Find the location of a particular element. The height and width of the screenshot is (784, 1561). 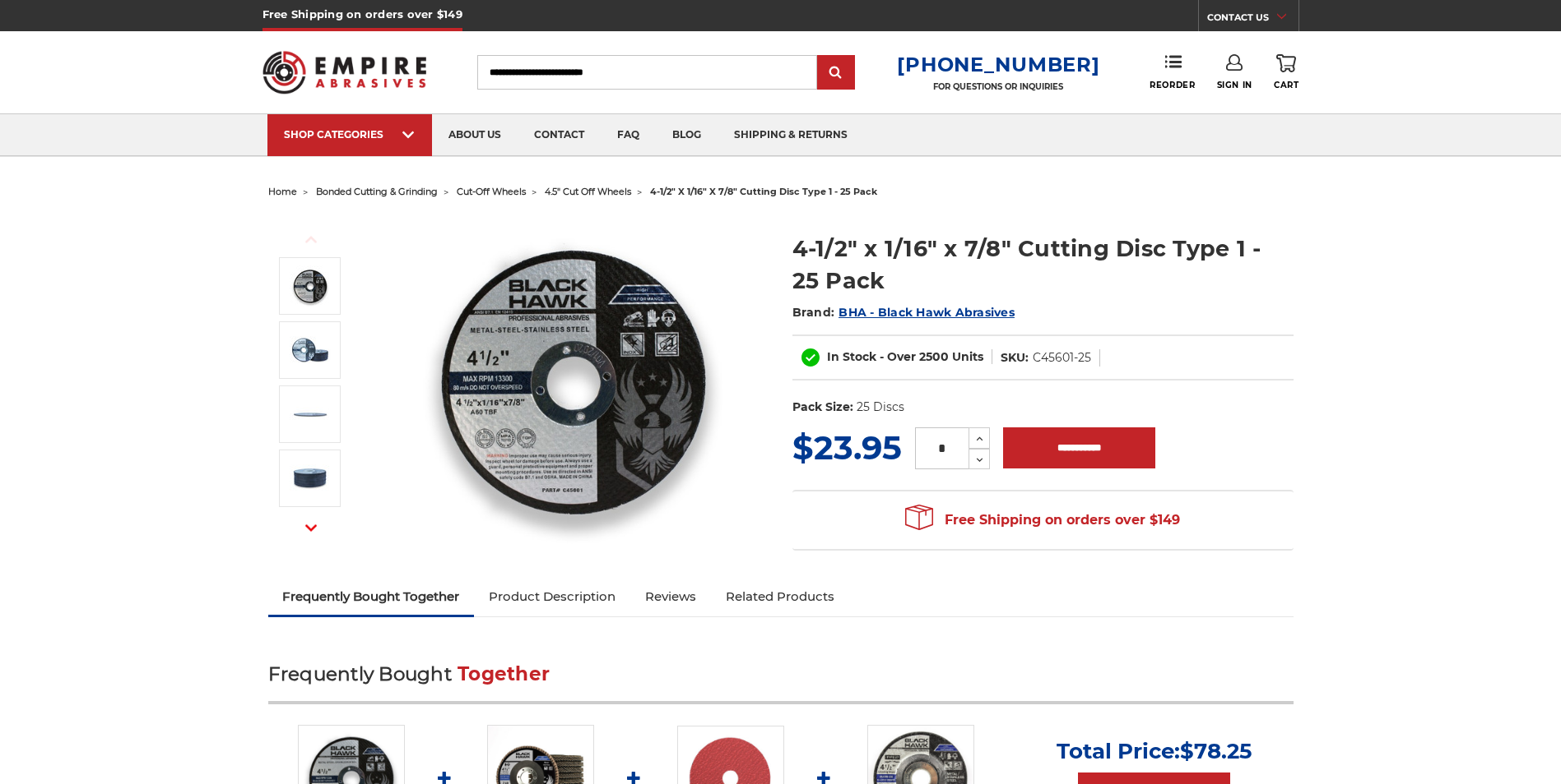

span: Cart is located at coordinates (1286, 85).